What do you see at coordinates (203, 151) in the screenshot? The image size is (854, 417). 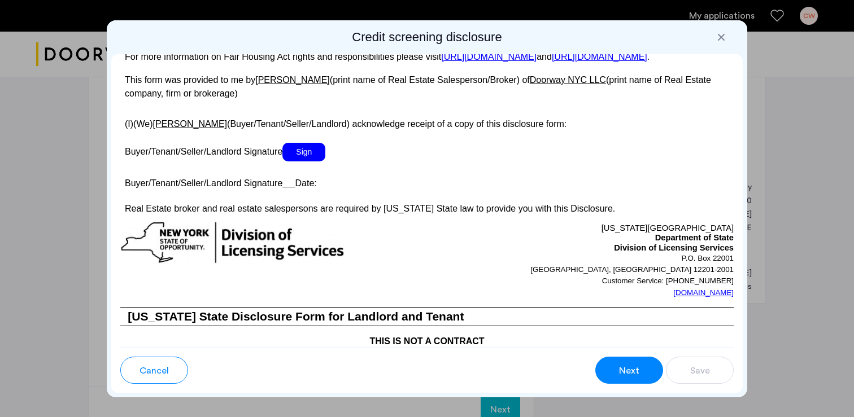 I see `span: Buyer/Tenant/Seller/Landlord Signature` at bounding box center [203, 151].